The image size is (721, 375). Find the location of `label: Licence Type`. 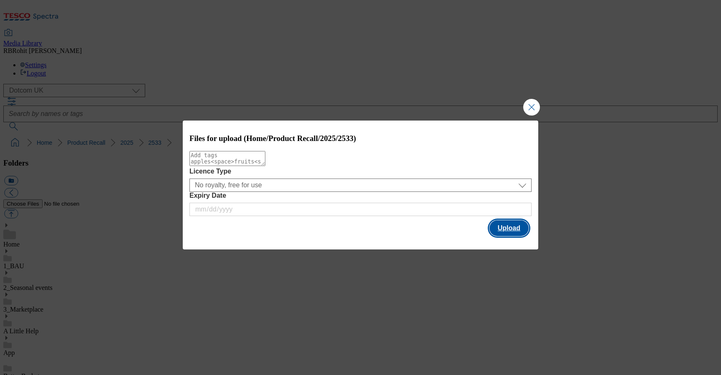

label: Licence Type is located at coordinates (360, 171).